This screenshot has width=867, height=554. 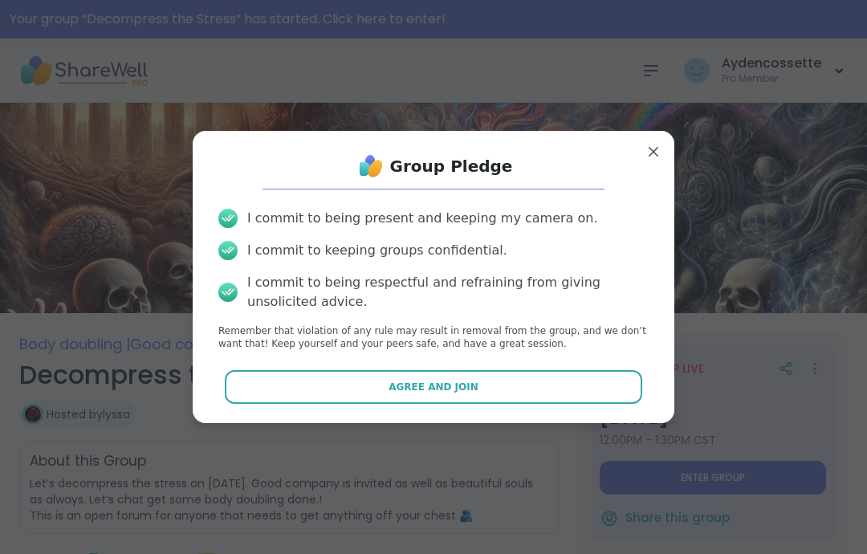 I want to click on p: Remember that violation of any rule may result in removal from the group, and we don’t want that!..., so click(x=434, y=338).